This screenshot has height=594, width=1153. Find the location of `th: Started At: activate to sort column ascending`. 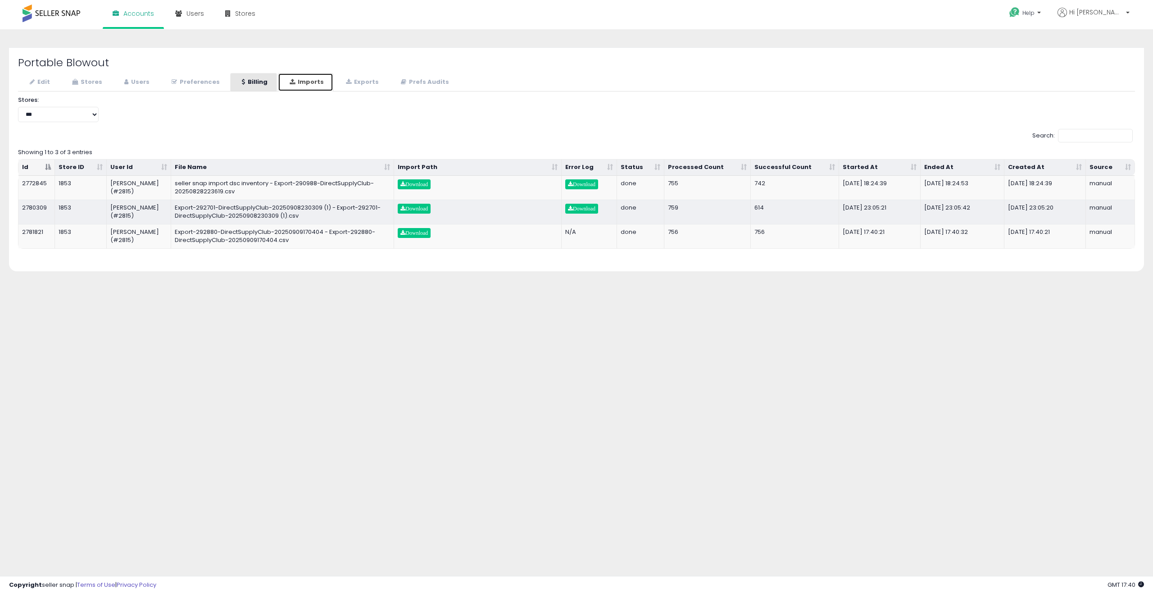

th: Started At: activate to sort column ascending is located at coordinates (880, 168).